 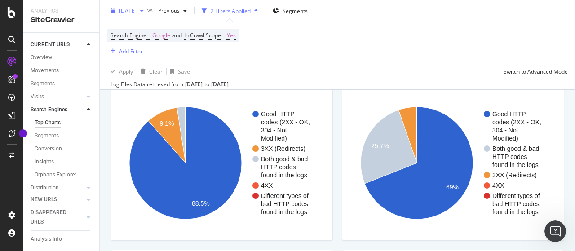 What do you see at coordinates (231, 36) in the screenshot?
I see `span: Yes` at bounding box center [231, 36].